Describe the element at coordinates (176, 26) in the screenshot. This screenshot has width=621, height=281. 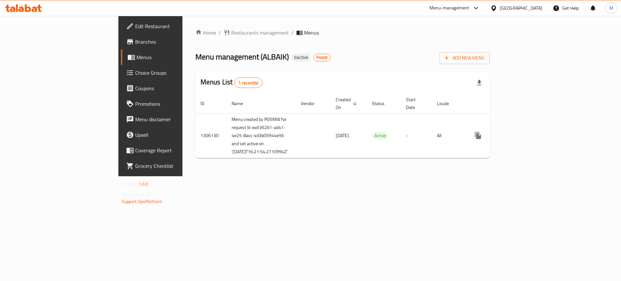
I see `span: Edit Restaurant` at that location.